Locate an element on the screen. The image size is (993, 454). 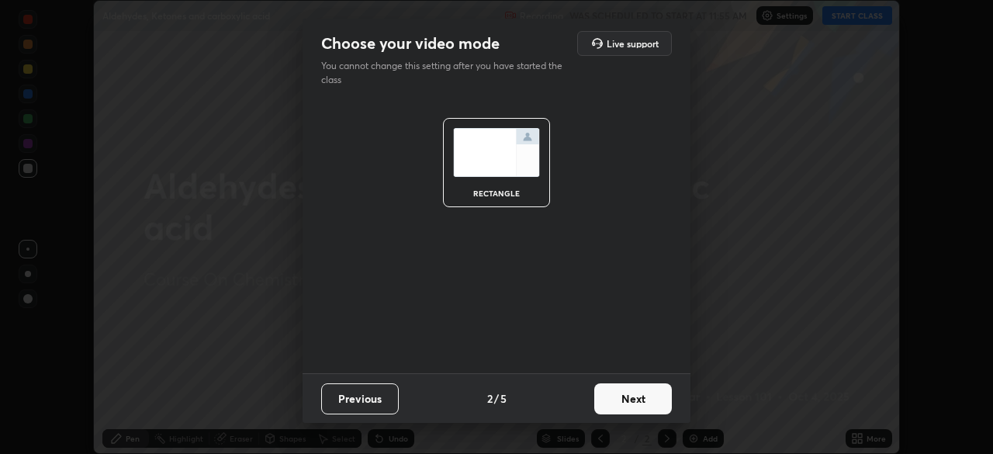
div: rectangle is located at coordinates (496, 193).